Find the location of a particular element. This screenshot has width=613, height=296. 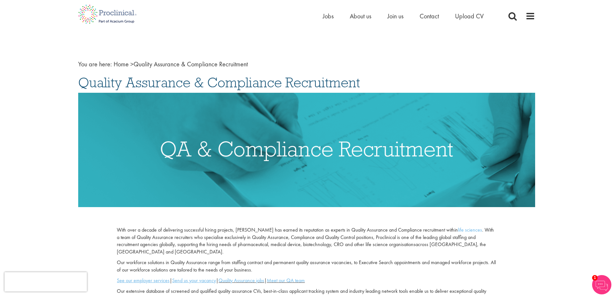

img: Quality Assurance & Compliance Recruitment is located at coordinates (306, 150).